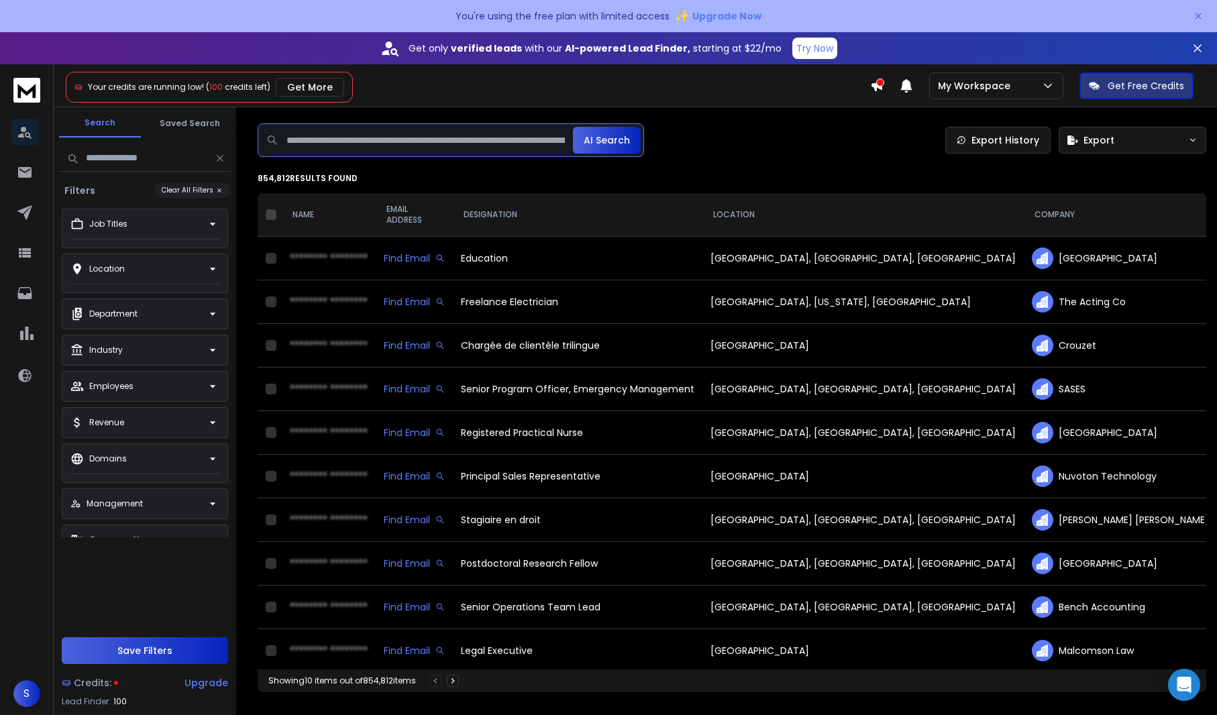 Image resolution: width=1217 pixels, height=715 pixels. Describe the element at coordinates (1120, 651) in the screenshot. I see `div: Malcomson Law` at that location.